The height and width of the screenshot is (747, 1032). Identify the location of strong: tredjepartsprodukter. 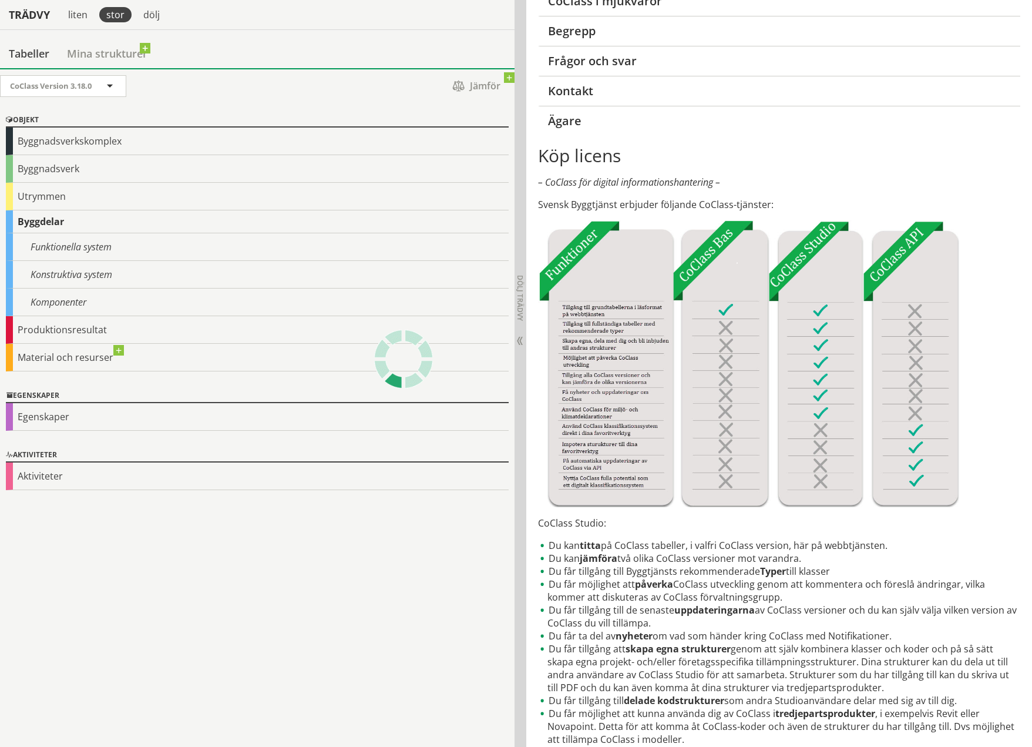
(825, 713).